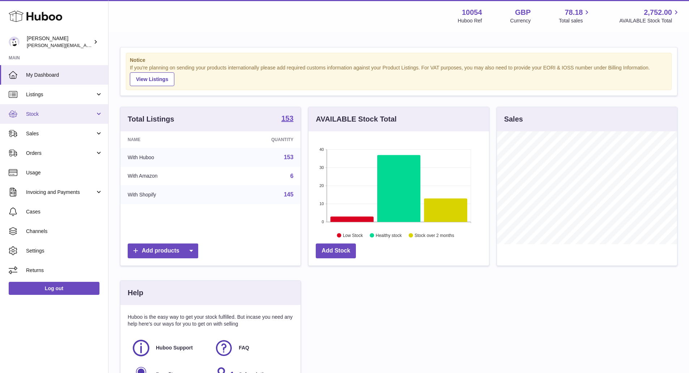 The image size is (689, 373). I want to click on img: luz@capsuline.com, so click(14, 42).